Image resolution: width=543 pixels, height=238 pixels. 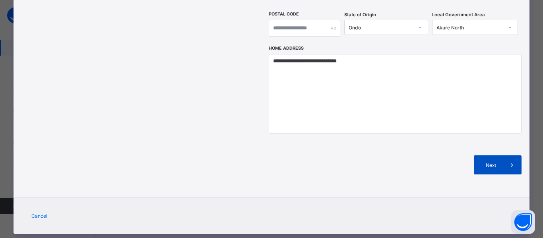 What do you see at coordinates (458, 15) in the screenshot?
I see `span: Local Government Area` at bounding box center [458, 15].